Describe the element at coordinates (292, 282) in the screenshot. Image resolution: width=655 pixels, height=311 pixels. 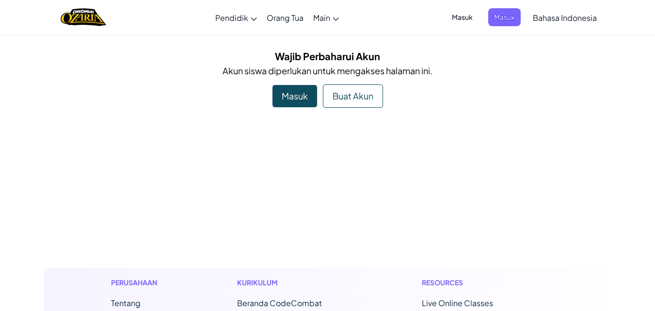
I see `h1: Kurikulum` at that location.